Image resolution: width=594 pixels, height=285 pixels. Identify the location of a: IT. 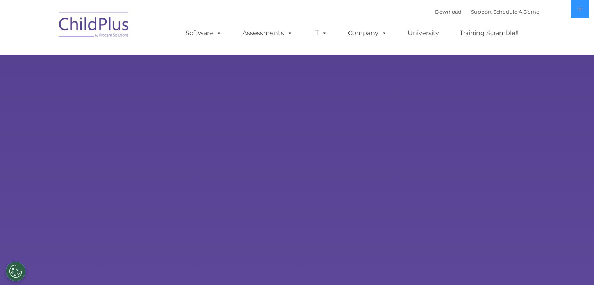
(320, 33).